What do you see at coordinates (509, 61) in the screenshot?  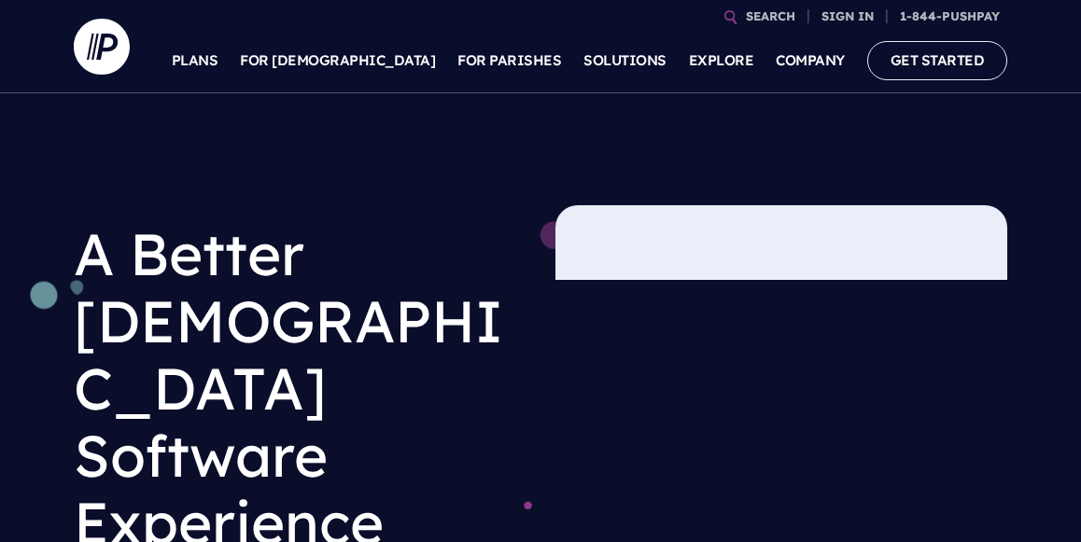 I see `a: FOR PARISHES` at bounding box center [509, 61].